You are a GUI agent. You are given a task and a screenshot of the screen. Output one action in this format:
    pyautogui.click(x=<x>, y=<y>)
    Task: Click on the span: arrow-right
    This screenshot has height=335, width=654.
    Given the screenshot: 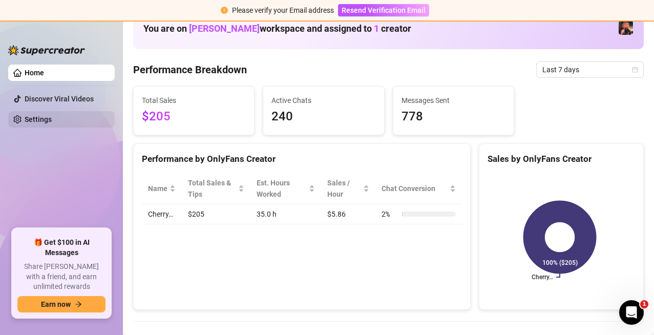 What is the action you would take?
    pyautogui.click(x=78, y=304)
    